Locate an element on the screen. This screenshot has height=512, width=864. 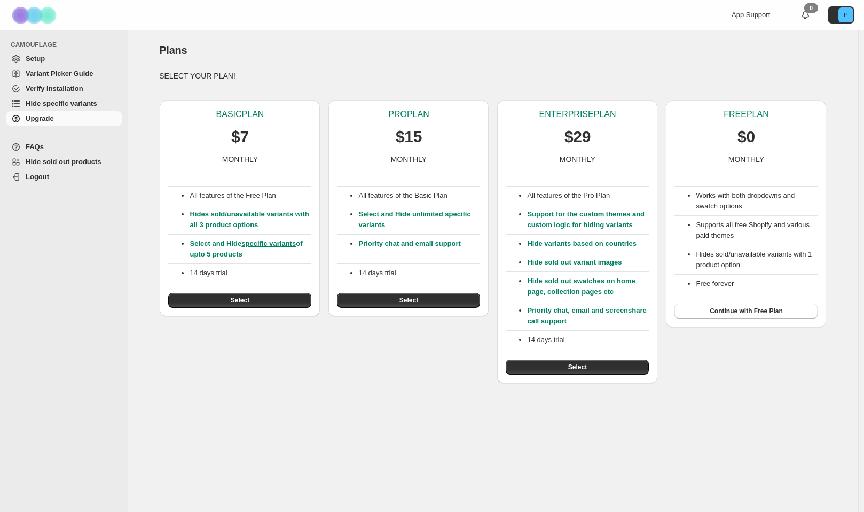
a: Setup is located at coordinates (64, 59).